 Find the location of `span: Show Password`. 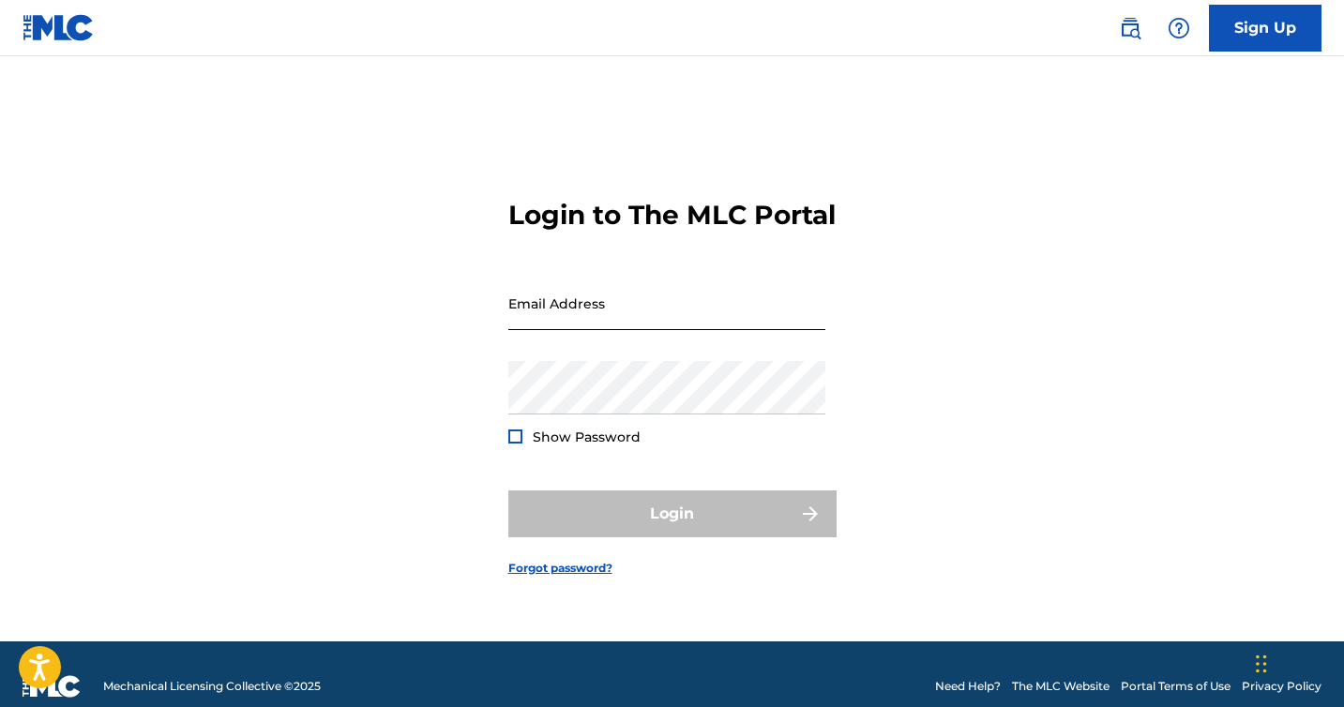

span: Show Password is located at coordinates (586, 437).